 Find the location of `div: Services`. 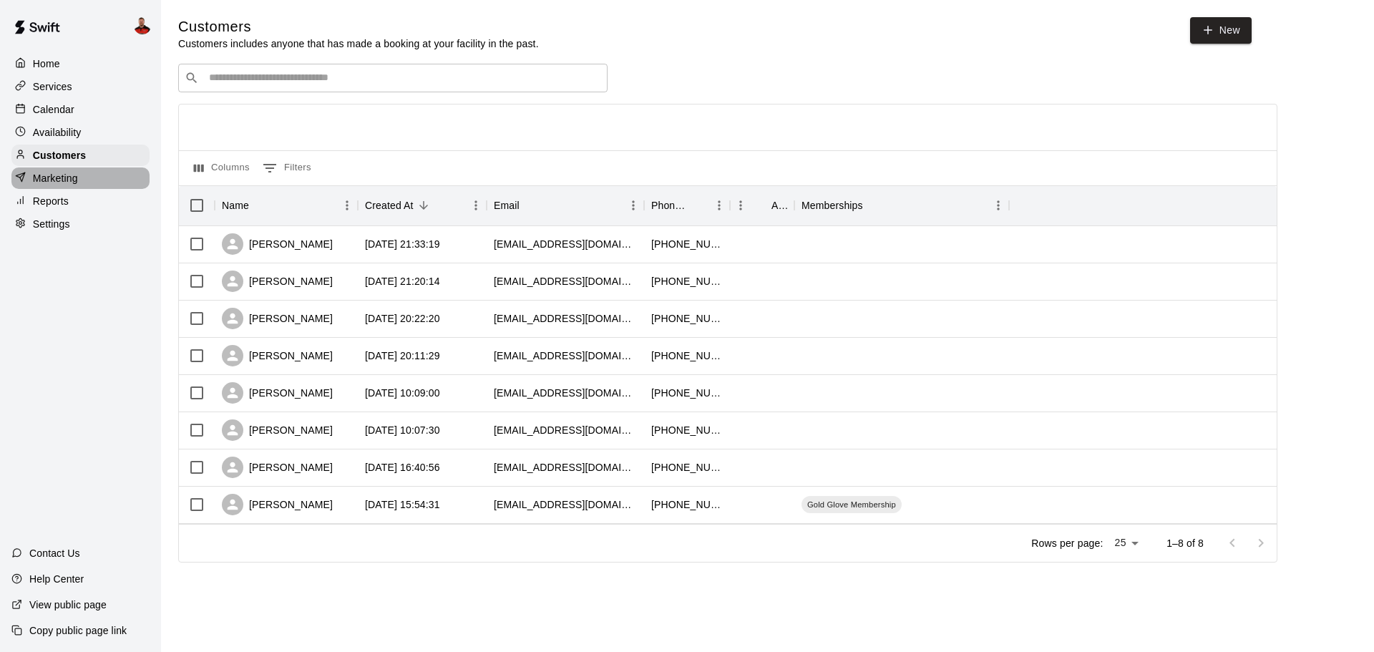

div: Services is located at coordinates (80, 87).